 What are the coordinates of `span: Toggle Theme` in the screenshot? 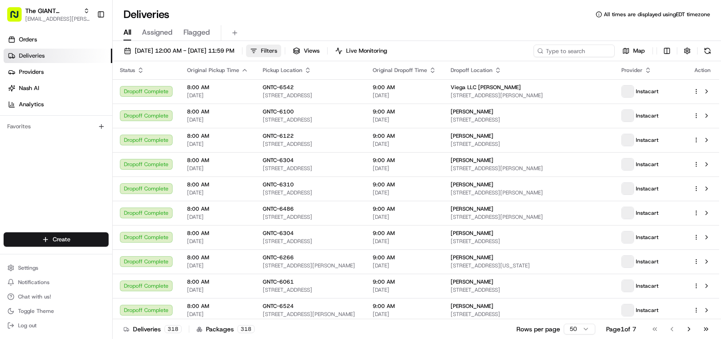 It's located at (36, 311).